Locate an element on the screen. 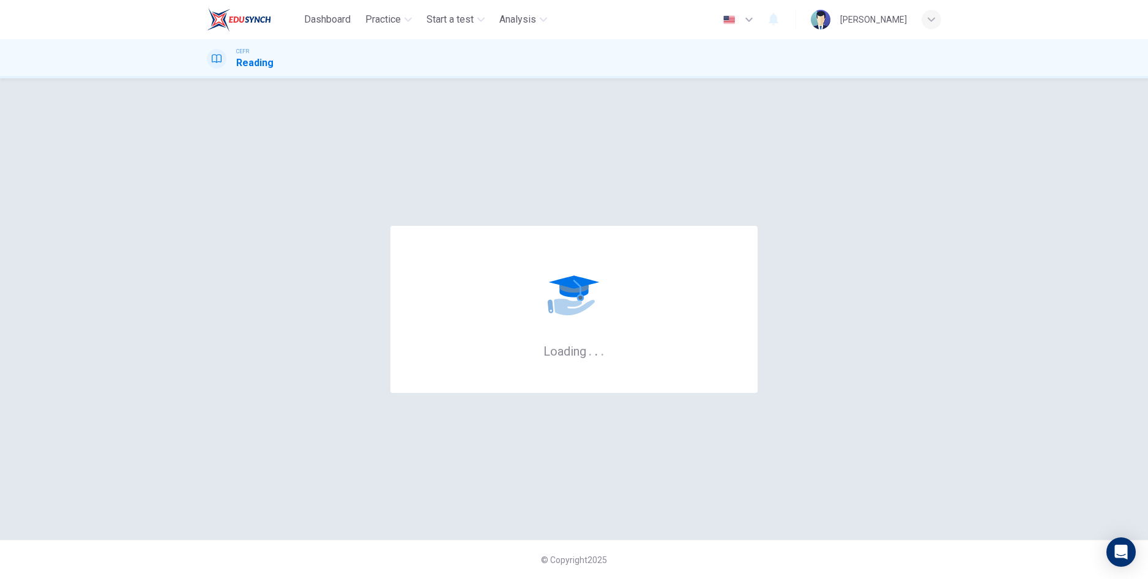  button: Analysis is located at coordinates (523, 20).